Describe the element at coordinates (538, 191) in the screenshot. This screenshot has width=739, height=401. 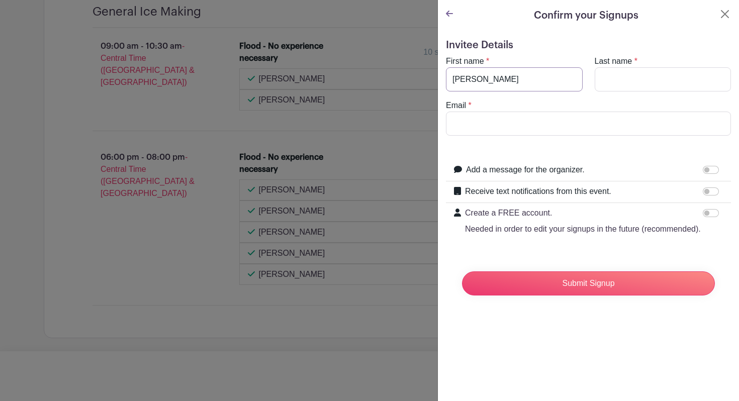
I see `label: Receive text notifications from this event.` at that location.